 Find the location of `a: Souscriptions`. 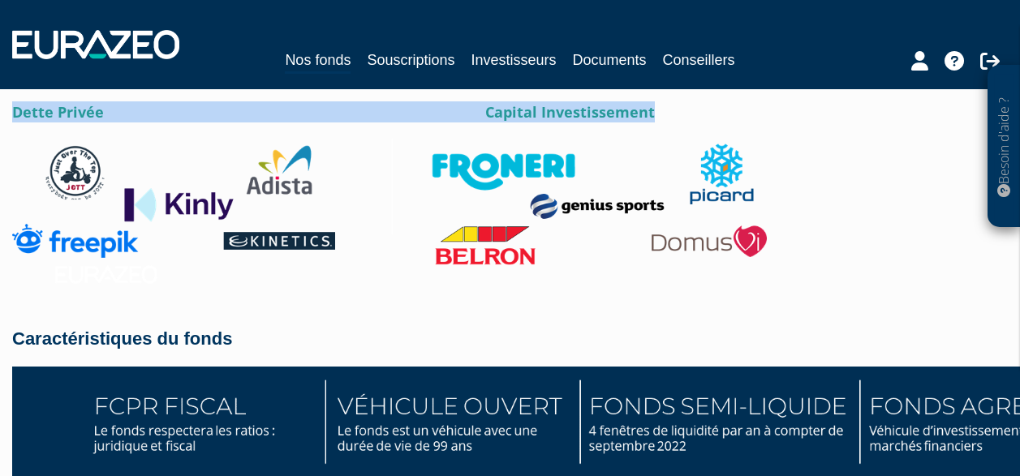

a: Souscriptions is located at coordinates (411, 60).